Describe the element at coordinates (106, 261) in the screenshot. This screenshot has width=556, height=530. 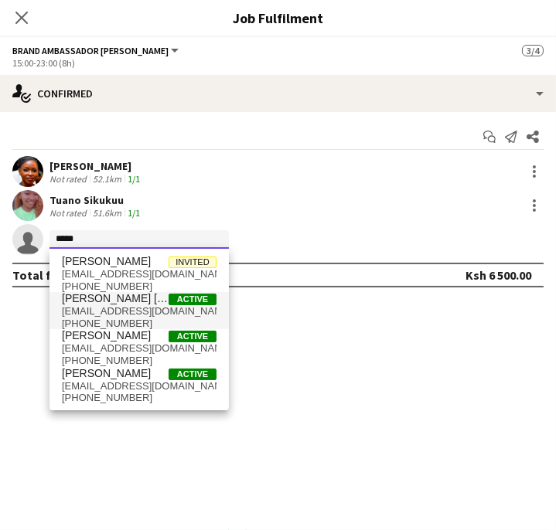
I see `span: Rachel Moraa` at that location.